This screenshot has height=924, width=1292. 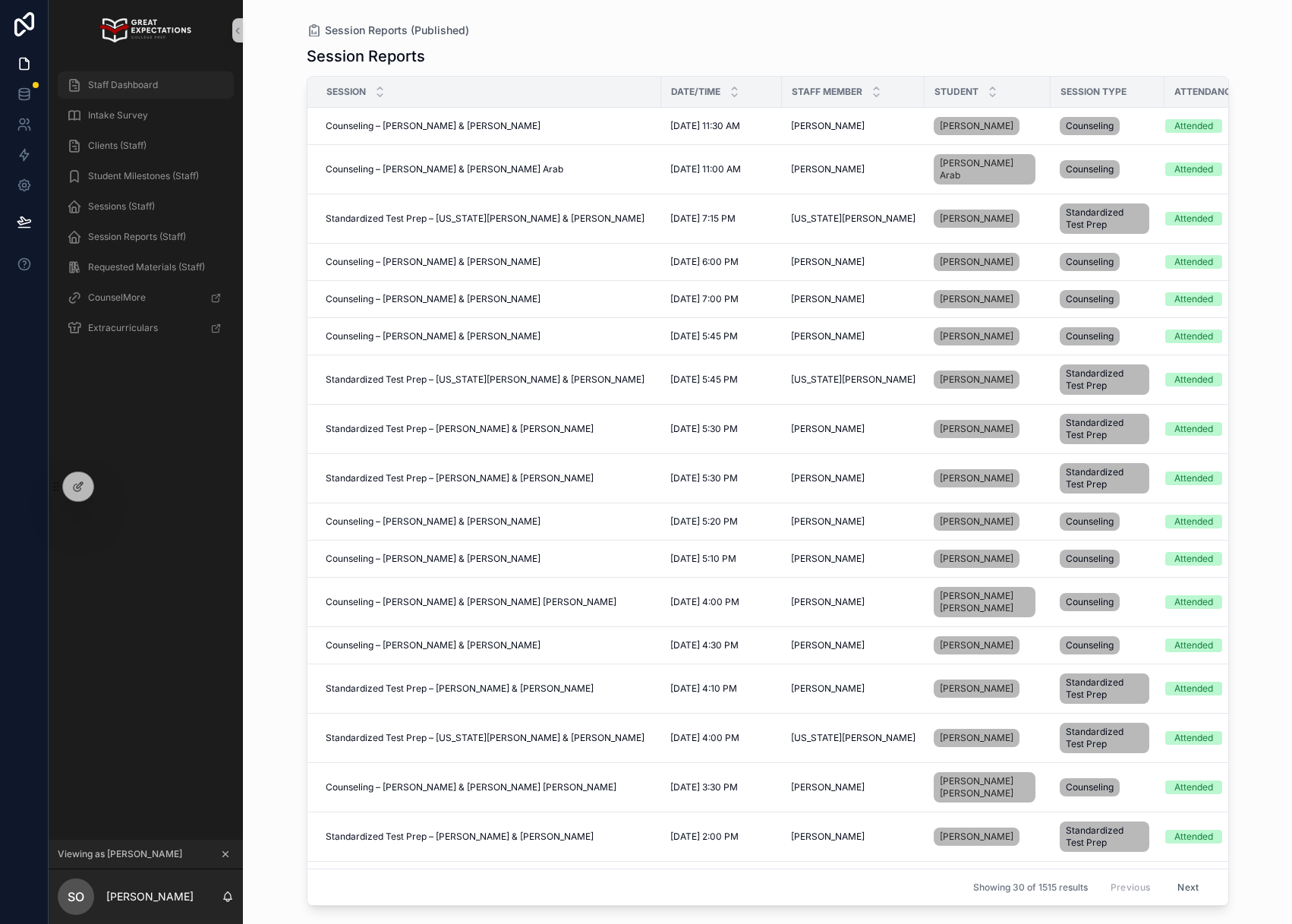 What do you see at coordinates (1030, 887) in the screenshot?
I see `span: Showing 30 of 1515 results` at bounding box center [1030, 887].